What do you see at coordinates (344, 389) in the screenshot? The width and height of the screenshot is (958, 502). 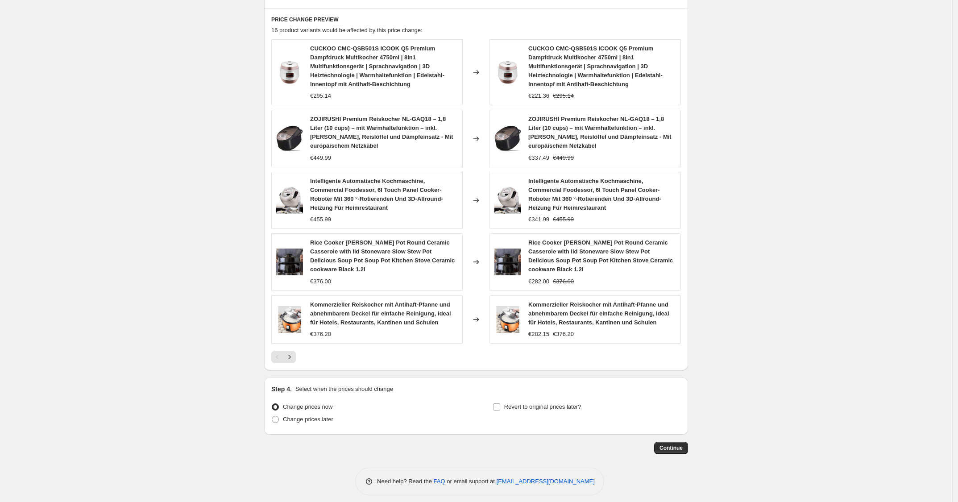 I see `p: Select when the prices should change` at bounding box center [344, 389].